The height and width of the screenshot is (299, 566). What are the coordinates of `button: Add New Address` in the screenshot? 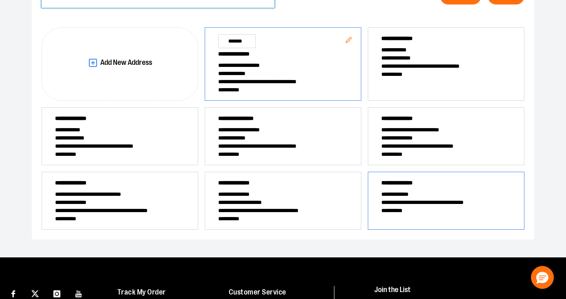 It's located at (120, 64).